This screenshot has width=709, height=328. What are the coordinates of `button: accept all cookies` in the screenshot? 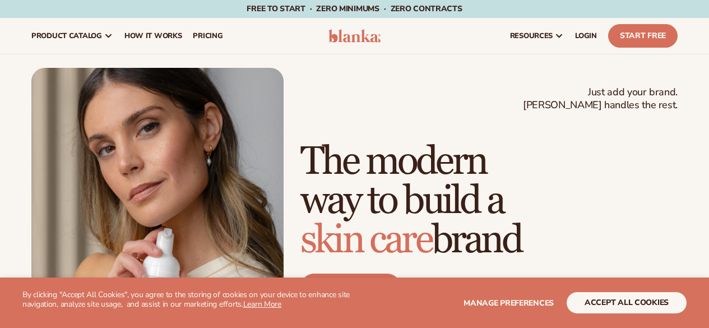 It's located at (627, 303).